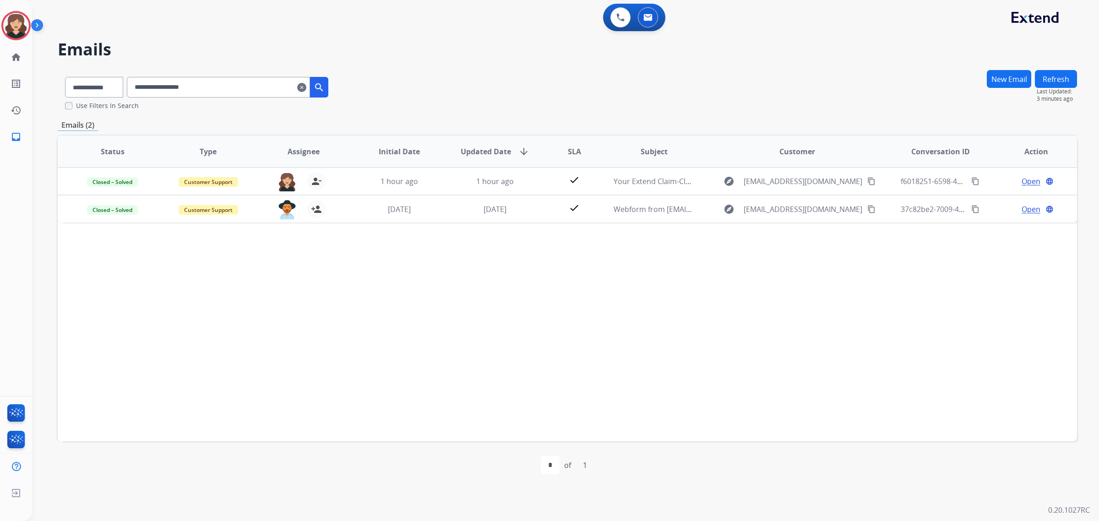 The image size is (1099, 521). Describe the element at coordinates (16, 57) in the screenshot. I see `mat-icon: home` at that location.